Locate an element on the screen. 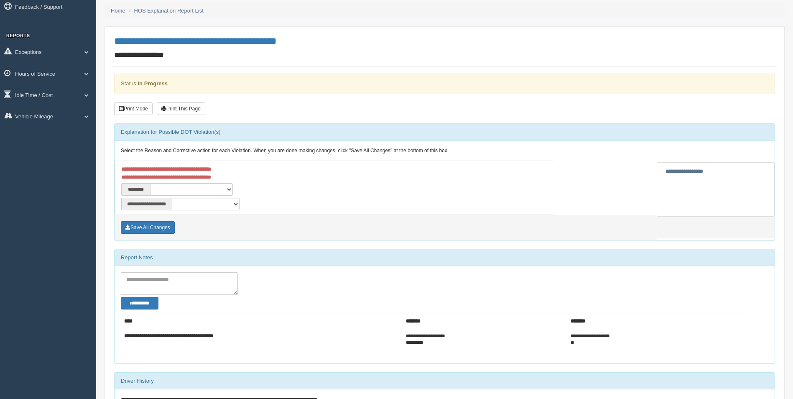 Image resolution: width=793 pixels, height=399 pixels. div: Driver History is located at coordinates (445, 381).